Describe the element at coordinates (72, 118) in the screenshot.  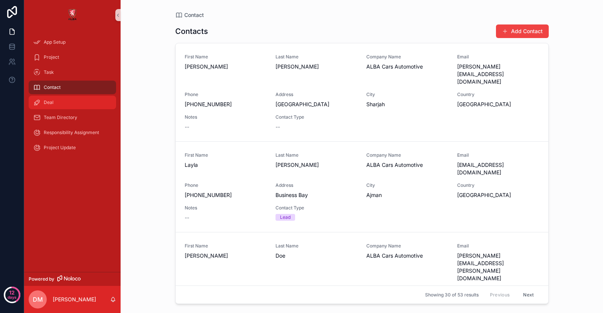
I see `a: Team Directory` at that location.